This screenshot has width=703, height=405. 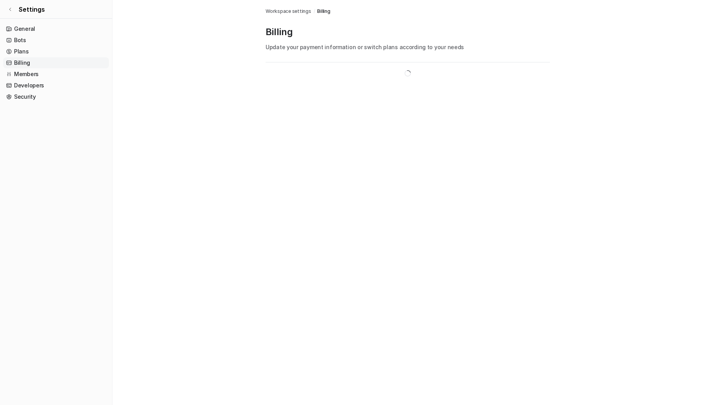 I want to click on a: Bots, so click(x=56, y=40).